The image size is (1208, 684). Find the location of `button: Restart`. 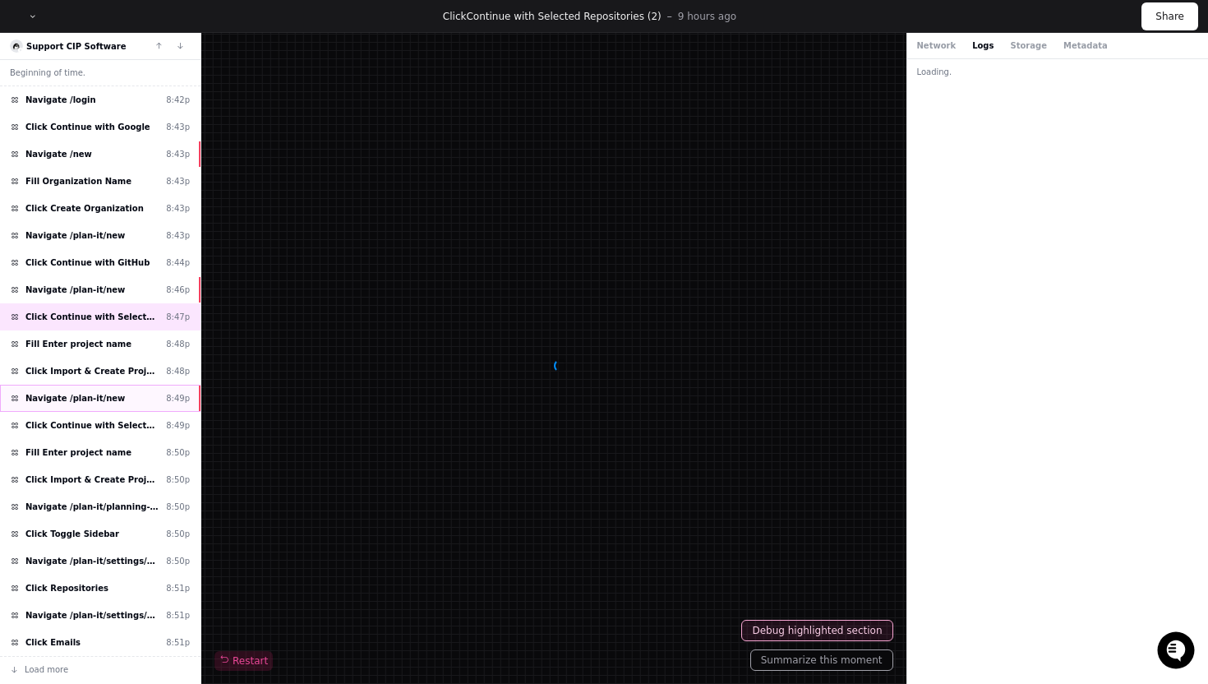

button: Restart is located at coordinates (243, 661).